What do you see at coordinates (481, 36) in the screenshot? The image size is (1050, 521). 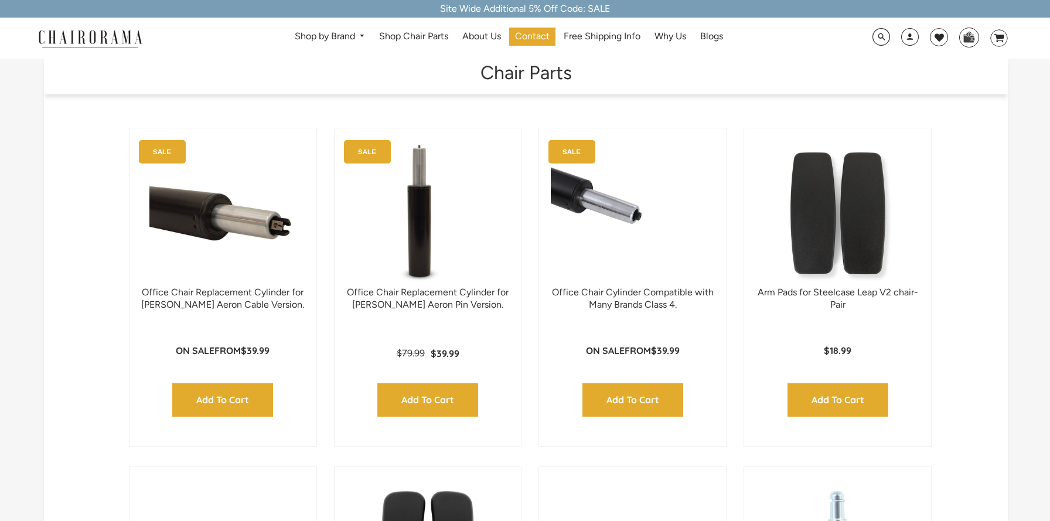 I see `a: About Us` at bounding box center [481, 36].